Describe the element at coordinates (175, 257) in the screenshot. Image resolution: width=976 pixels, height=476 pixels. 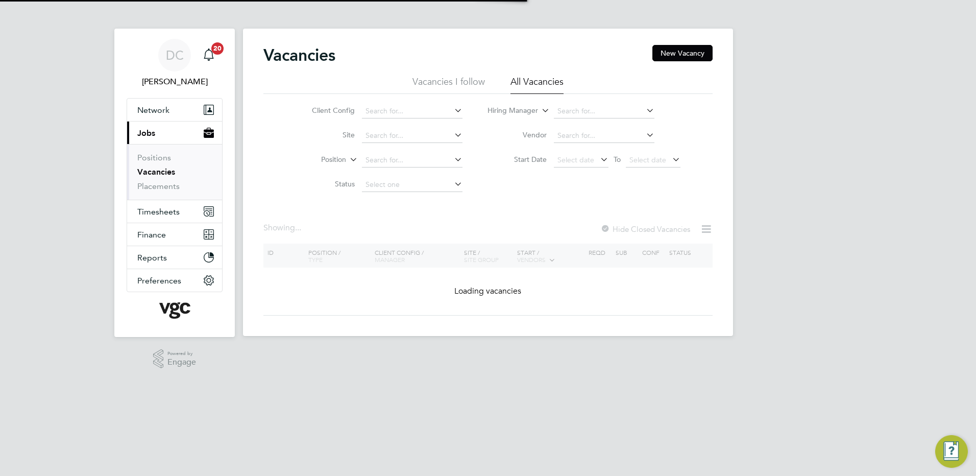
I see `button: Reports` at that location.